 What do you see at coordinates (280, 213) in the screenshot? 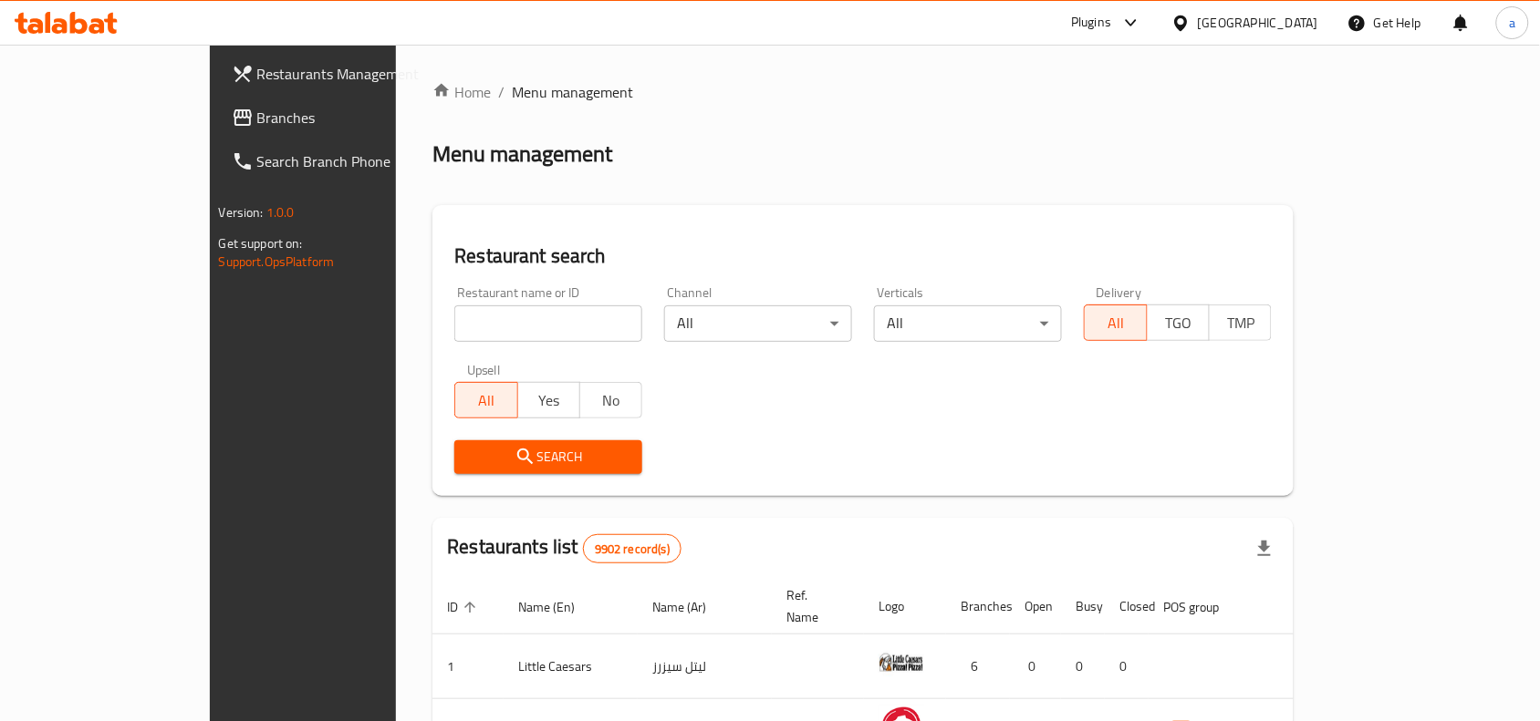
I see `span: 1.0.0` at bounding box center [280, 213].